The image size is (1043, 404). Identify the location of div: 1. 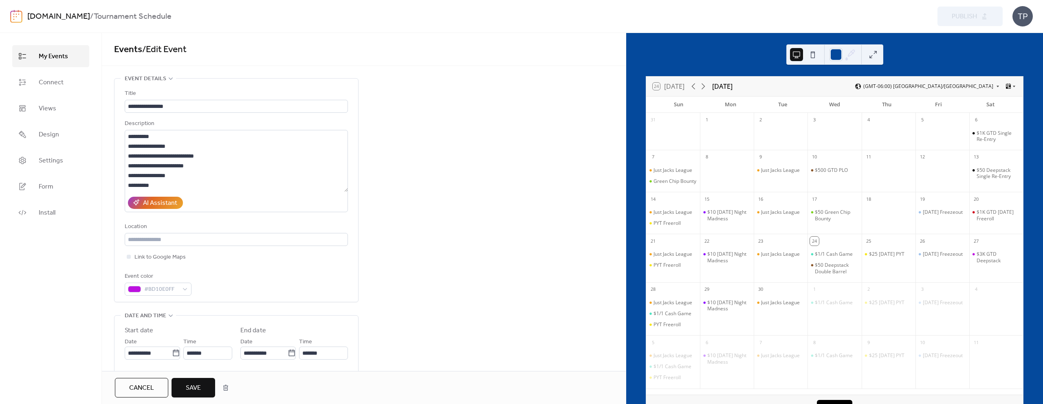
(814, 290).